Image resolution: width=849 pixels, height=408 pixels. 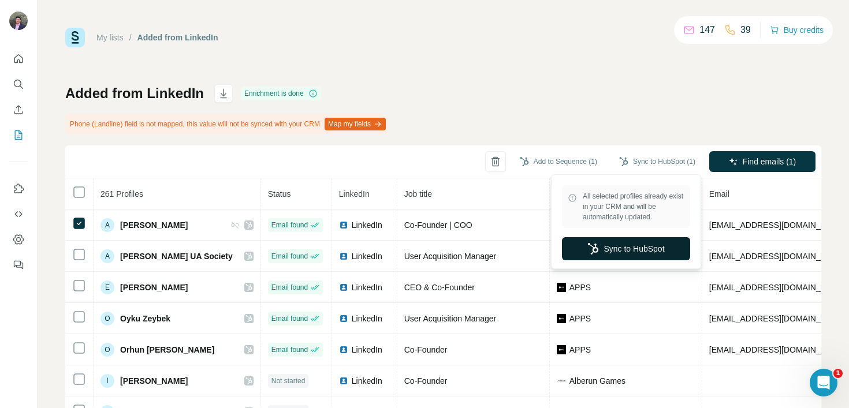 What do you see at coordinates (107, 381) in the screenshot?
I see `div: İ` at bounding box center [107, 381].